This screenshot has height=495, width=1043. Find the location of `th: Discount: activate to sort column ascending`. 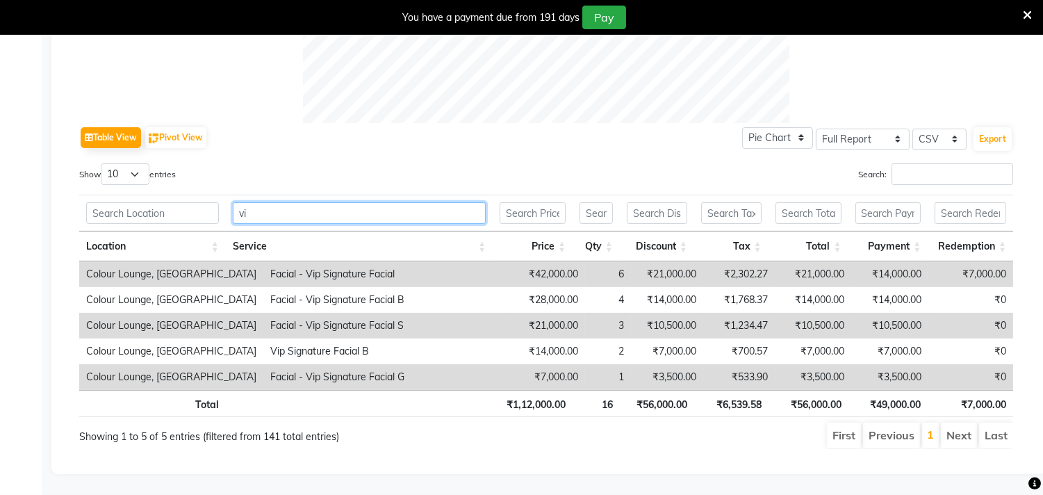

th: Discount: activate to sort column ascending is located at coordinates (657, 246).